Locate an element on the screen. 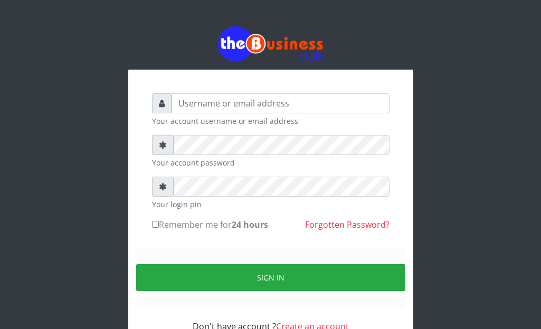  a: Forgotten Password? is located at coordinates (347, 225).